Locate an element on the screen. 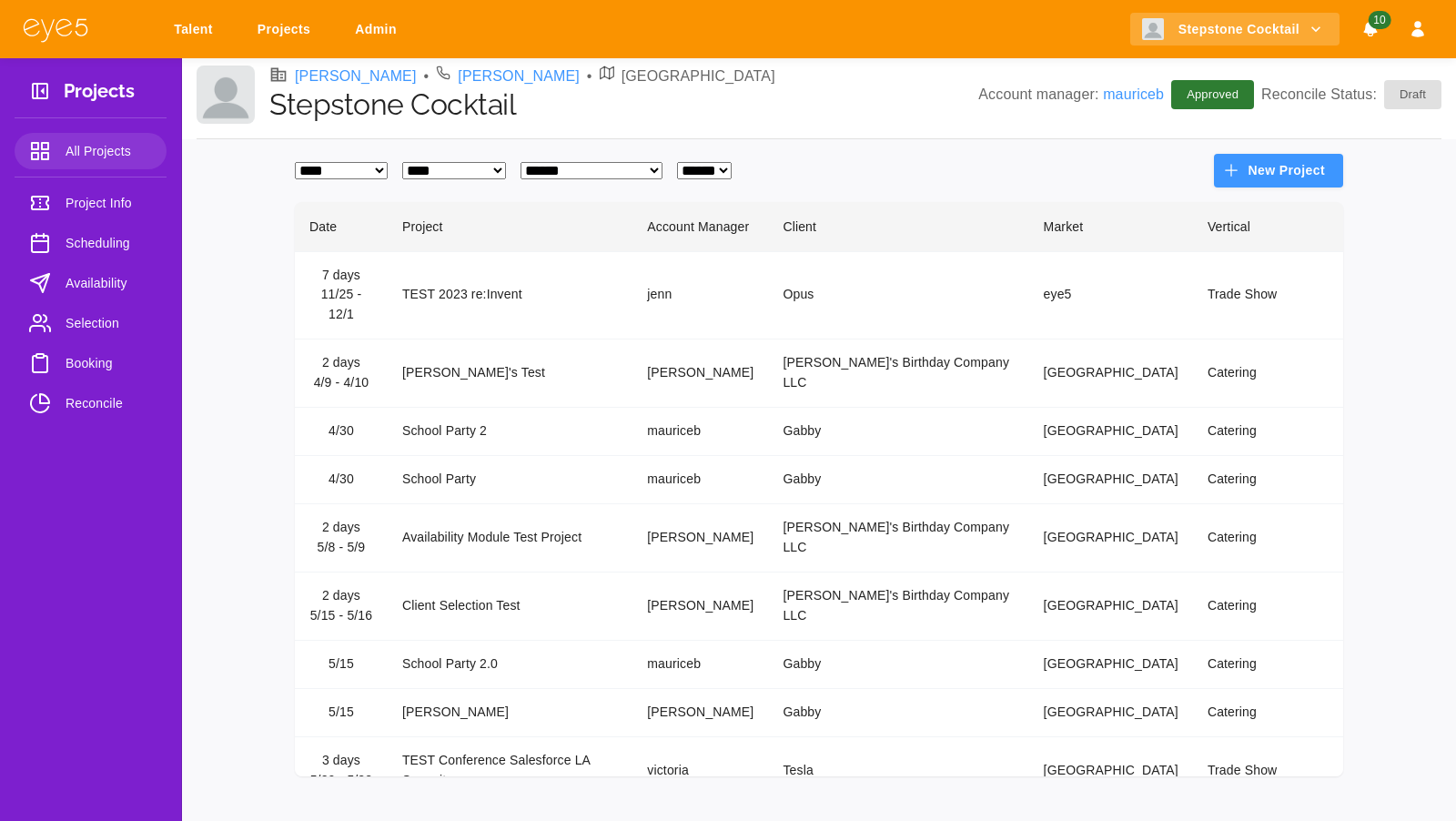 This screenshot has width=1456, height=821. p: Reconcile Status: is located at coordinates (1352, 95).